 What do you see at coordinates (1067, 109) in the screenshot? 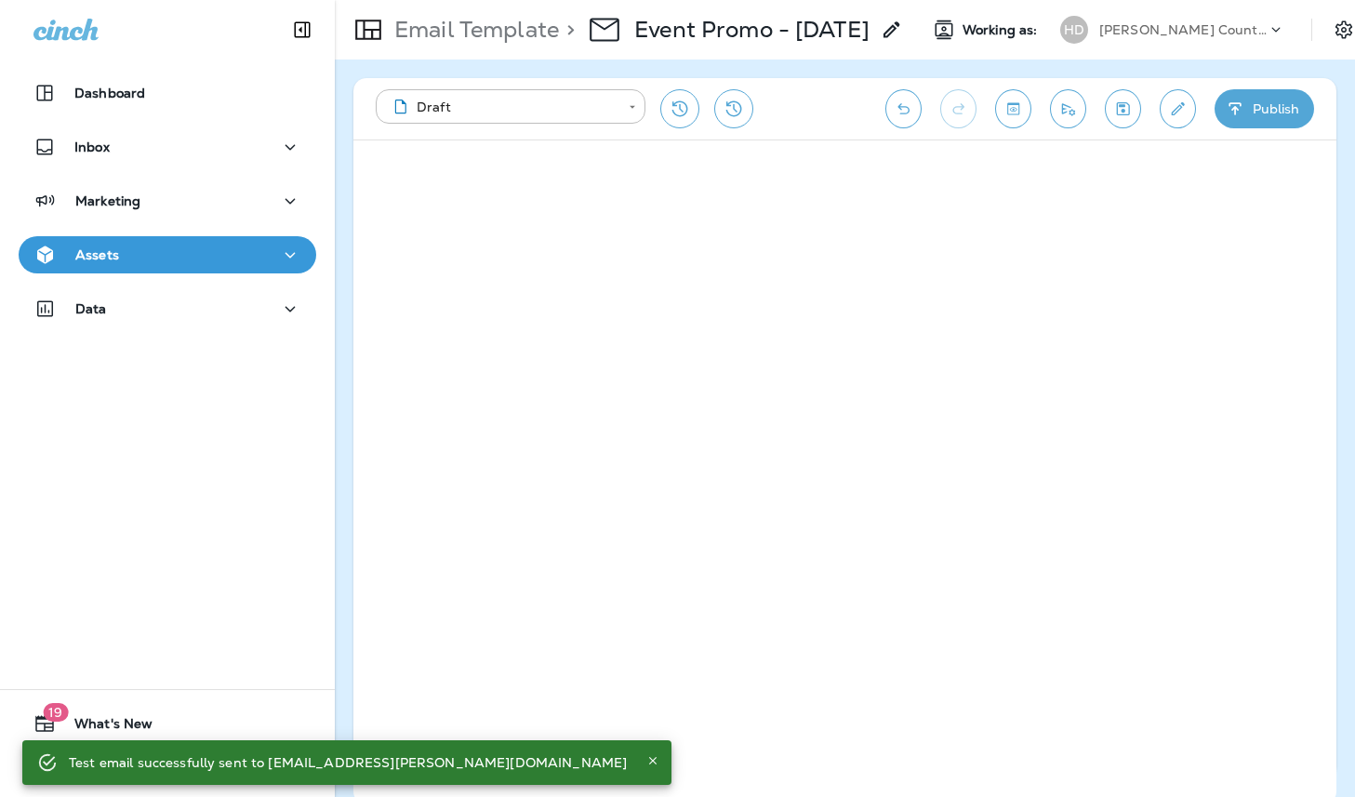
I see `button: Send test email` at bounding box center [1067, 109].